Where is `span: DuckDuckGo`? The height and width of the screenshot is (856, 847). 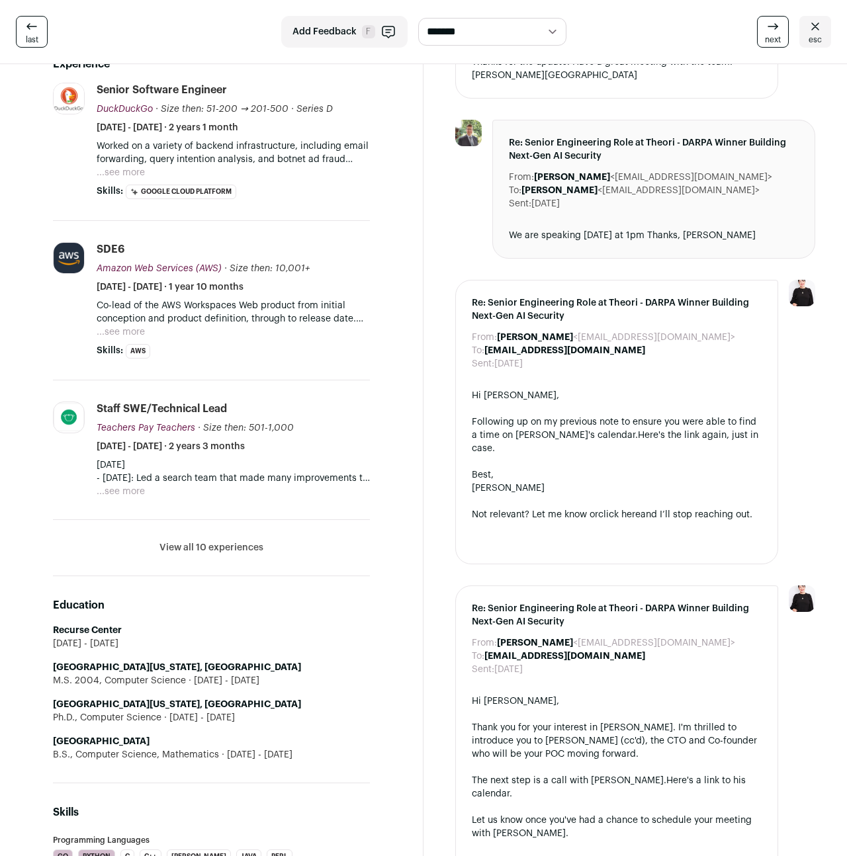 span: DuckDuckGo is located at coordinates (124, 109).